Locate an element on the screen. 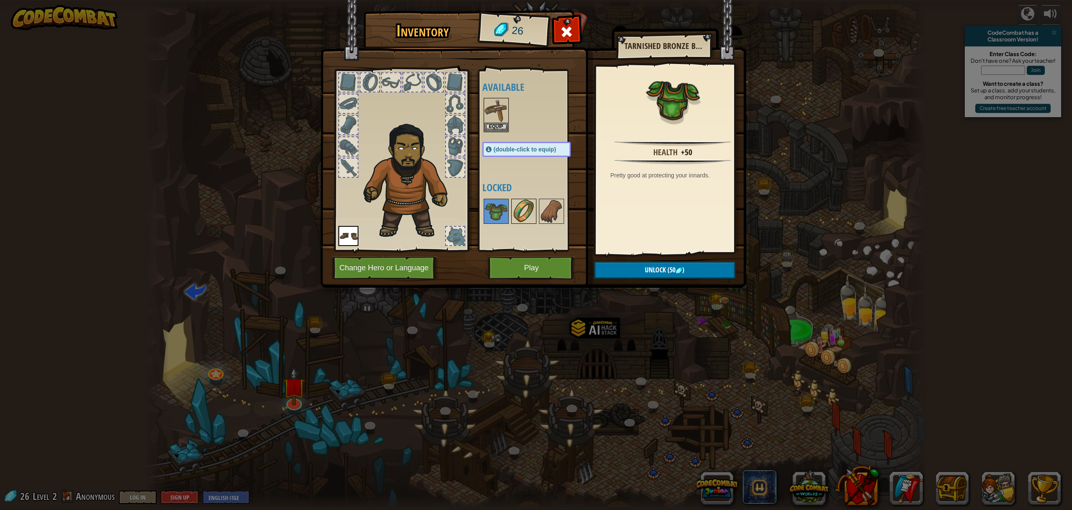 The width and height of the screenshot is (1072, 510). span: (double-click to equip) is located at coordinates (525, 150).